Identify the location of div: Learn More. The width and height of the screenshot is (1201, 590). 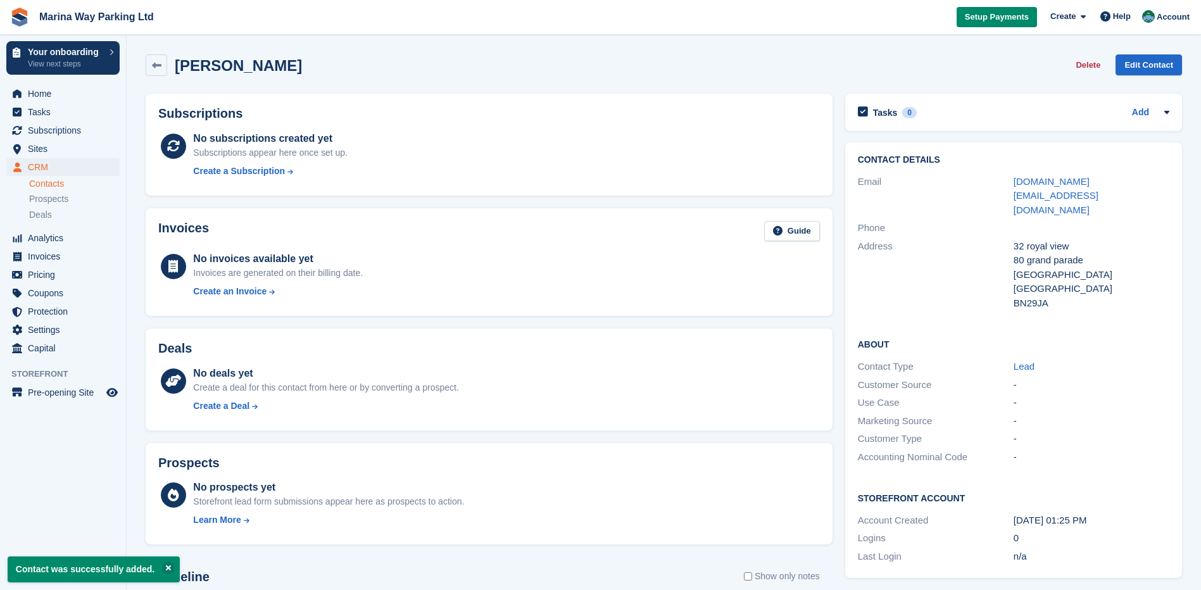
(217, 520).